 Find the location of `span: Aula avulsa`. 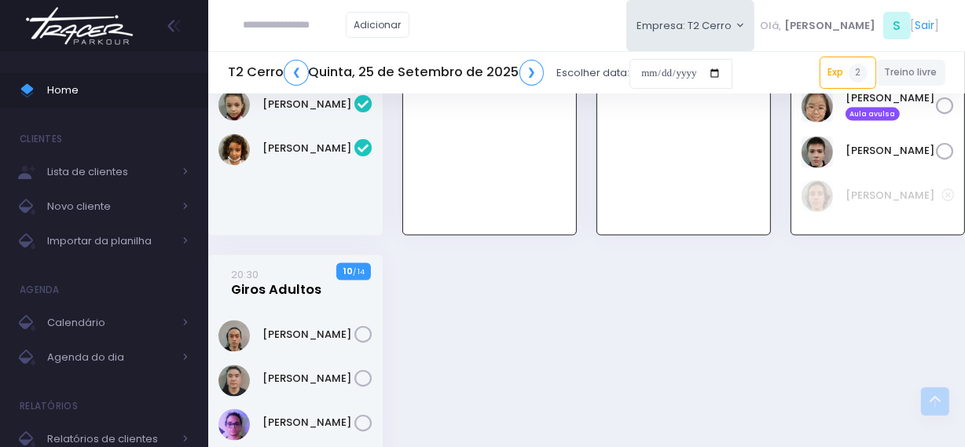

span: Aula avulsa is located at coordinates (872, 115).